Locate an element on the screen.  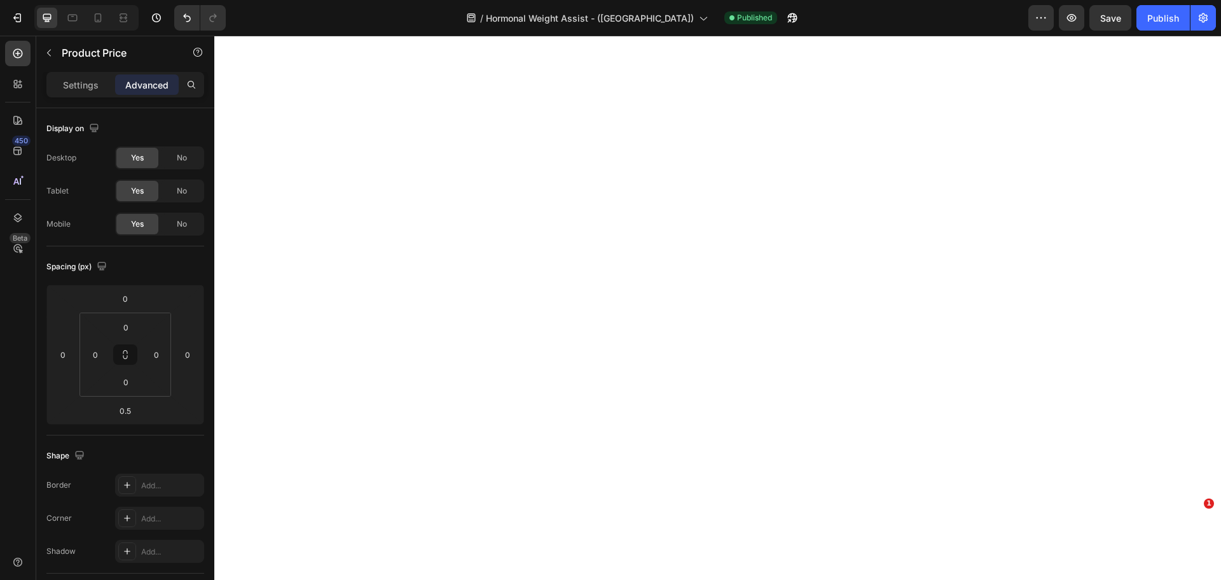
div: Mobile is located at coordinates (59, 224).